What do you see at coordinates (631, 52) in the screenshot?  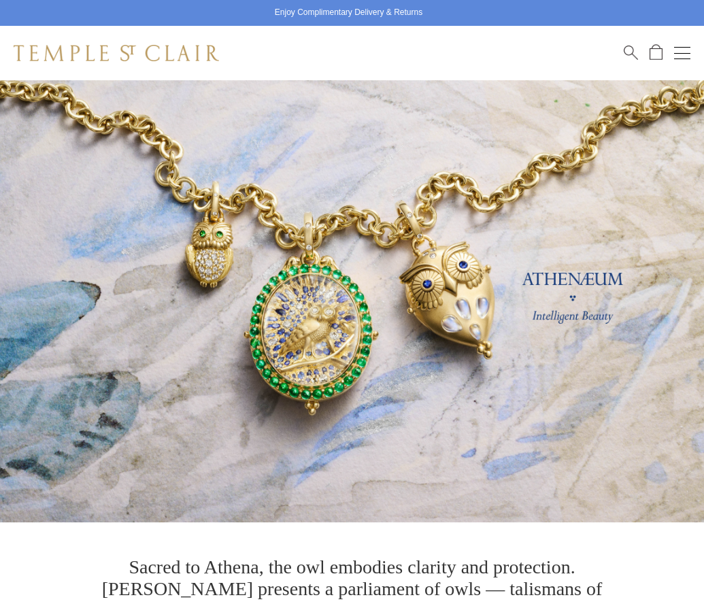 I see `a: Search` at bounding box center [631, 52].